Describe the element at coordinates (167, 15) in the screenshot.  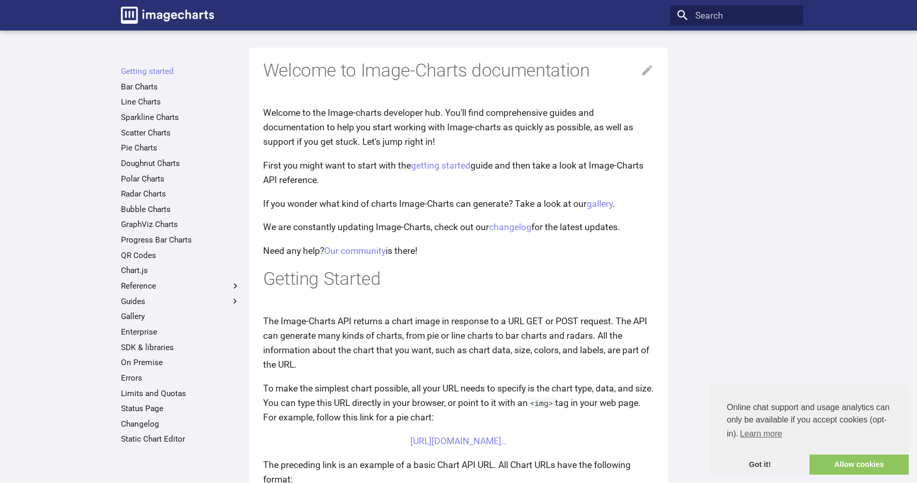
I see `a: Image-Charts documentation` at that location.